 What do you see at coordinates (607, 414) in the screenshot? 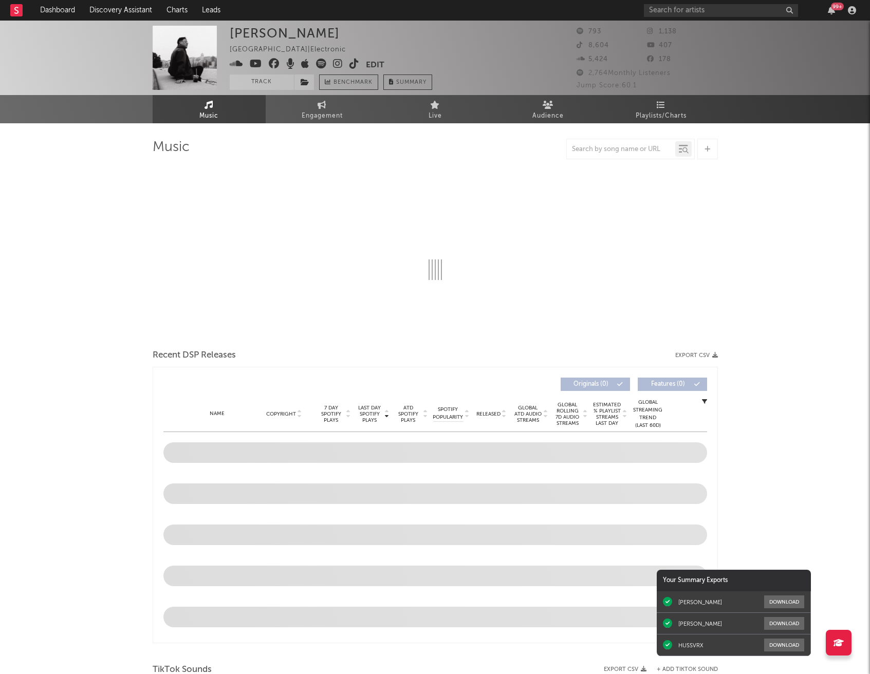
I see `span: Estimated % Playlist Streams Last Day` at bounding box center [607, 414].